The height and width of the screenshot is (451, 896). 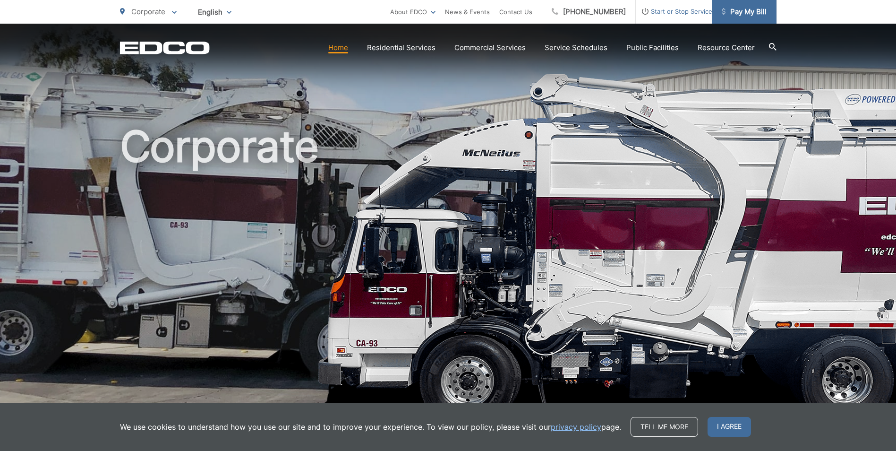 I want to click on a: privacy policy, so click(x=576, y=427).